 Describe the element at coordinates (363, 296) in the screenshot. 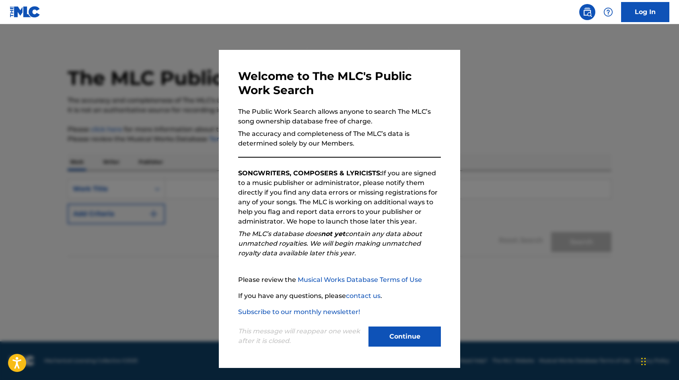

I see `a: contact us` at that location.